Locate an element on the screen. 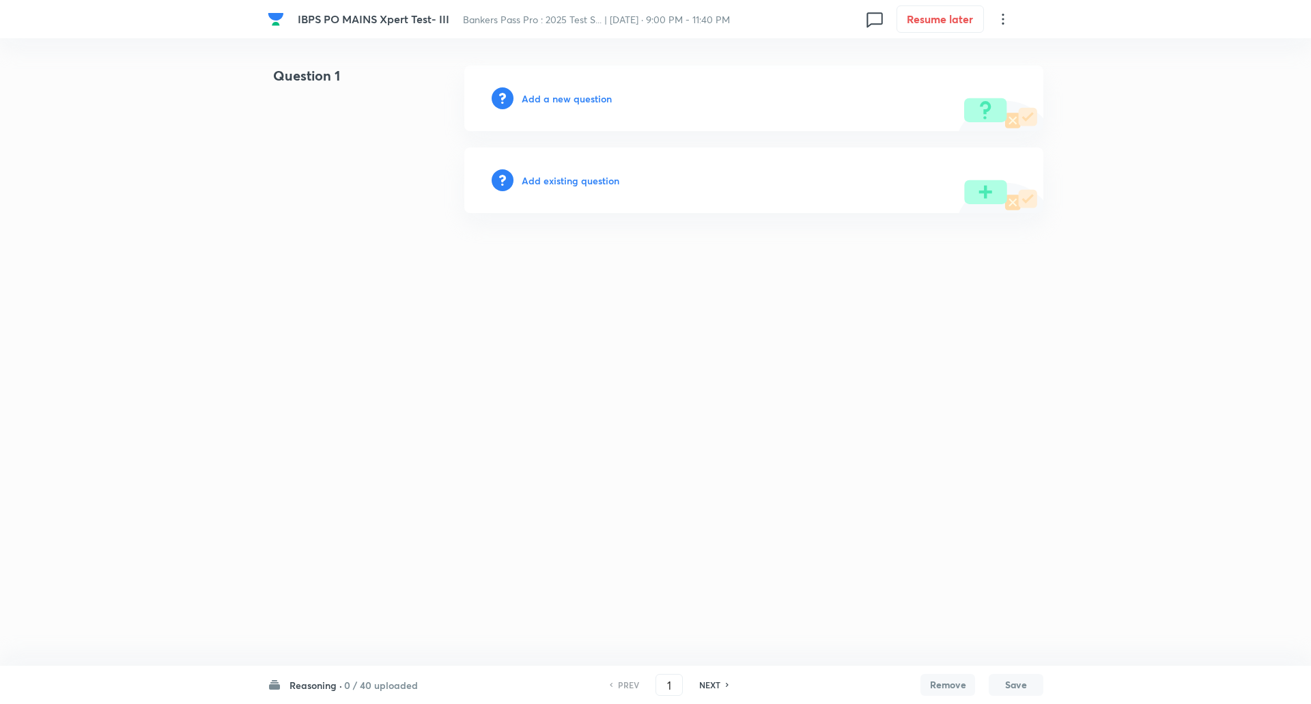  span: IBPS PO MAINS Xpert Test- III is located at coordinates (373, 18).